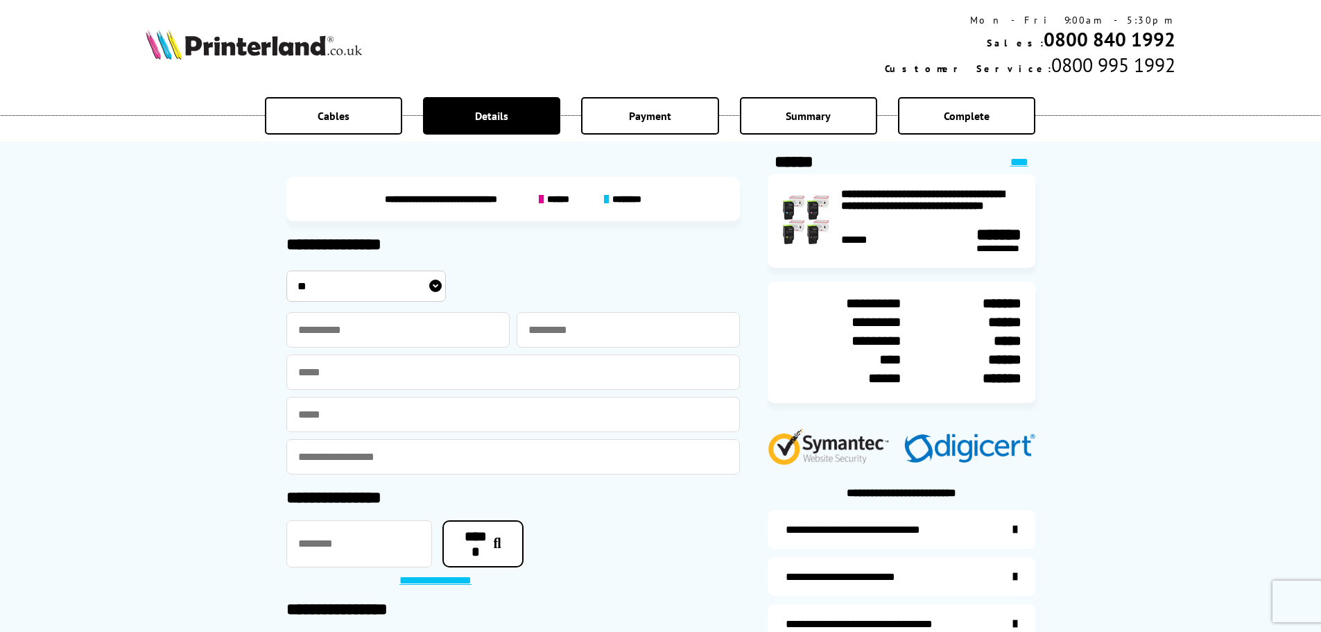 The image size is (1321, 632). I want to click on a: 0800 840 1992, so click(1109, 39).